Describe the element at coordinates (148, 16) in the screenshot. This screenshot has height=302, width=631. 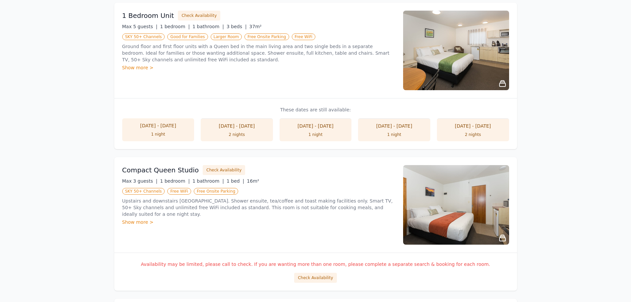
I see `h3: 1 Bedroom Unit` at that location.